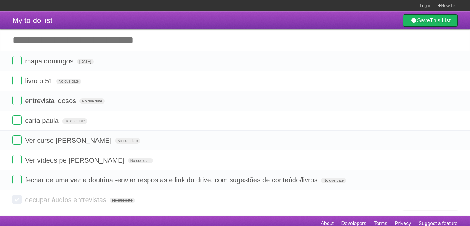 This screenshot has height=226, width=470. What do you see at coordinates (40, 81) in the screenshot?
I see `span: livro p 51` at bounding box center [40, 81].